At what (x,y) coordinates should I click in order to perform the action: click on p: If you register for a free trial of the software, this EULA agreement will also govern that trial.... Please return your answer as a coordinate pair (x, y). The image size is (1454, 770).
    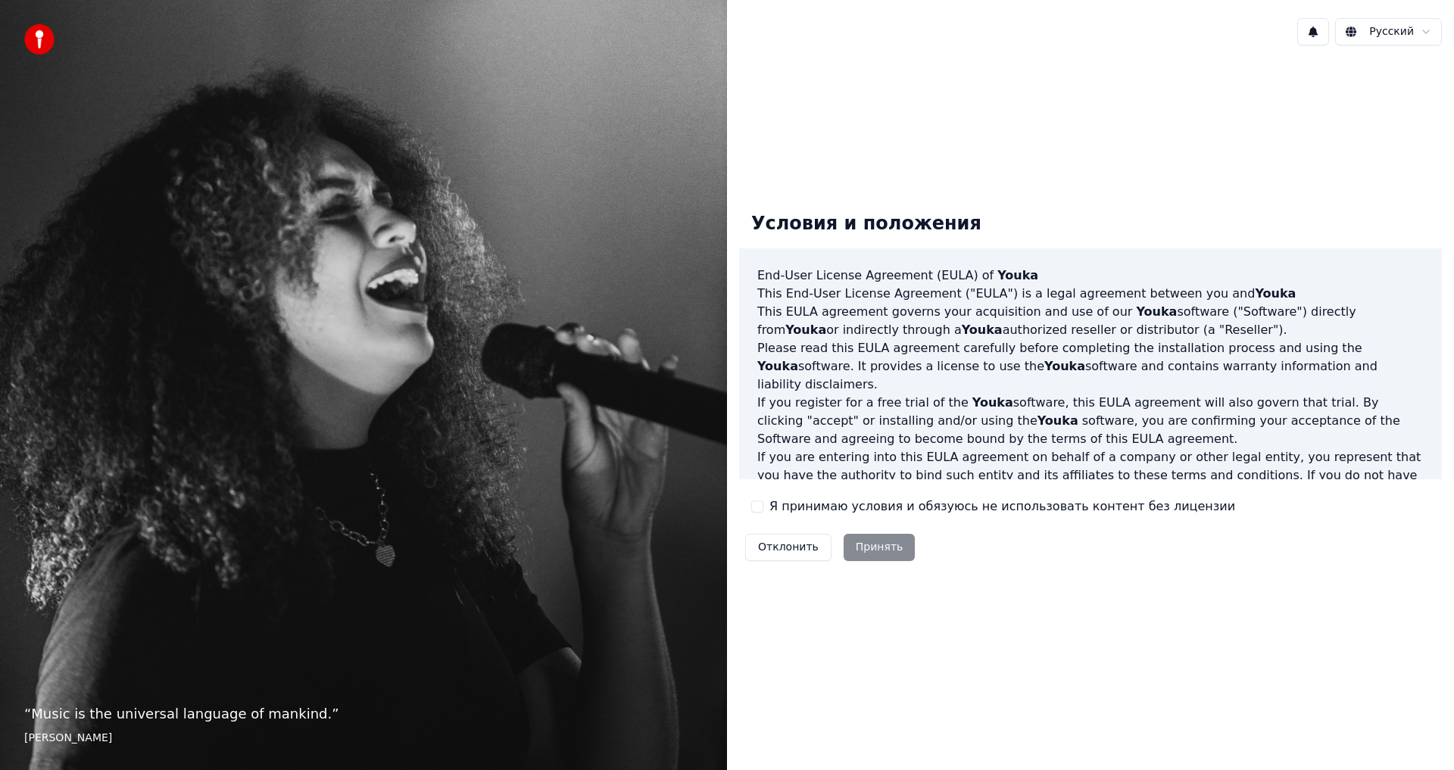
    Looking at the image, I should click on (1091, 421).